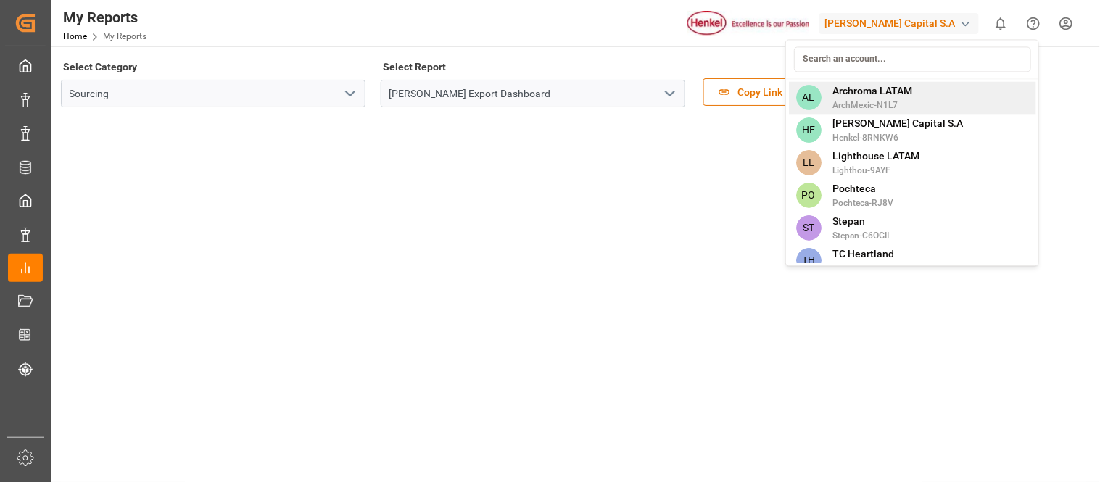  Describe the element at coordinates (862, 221) in the screenshot. I see `span: Stepan` at that location.